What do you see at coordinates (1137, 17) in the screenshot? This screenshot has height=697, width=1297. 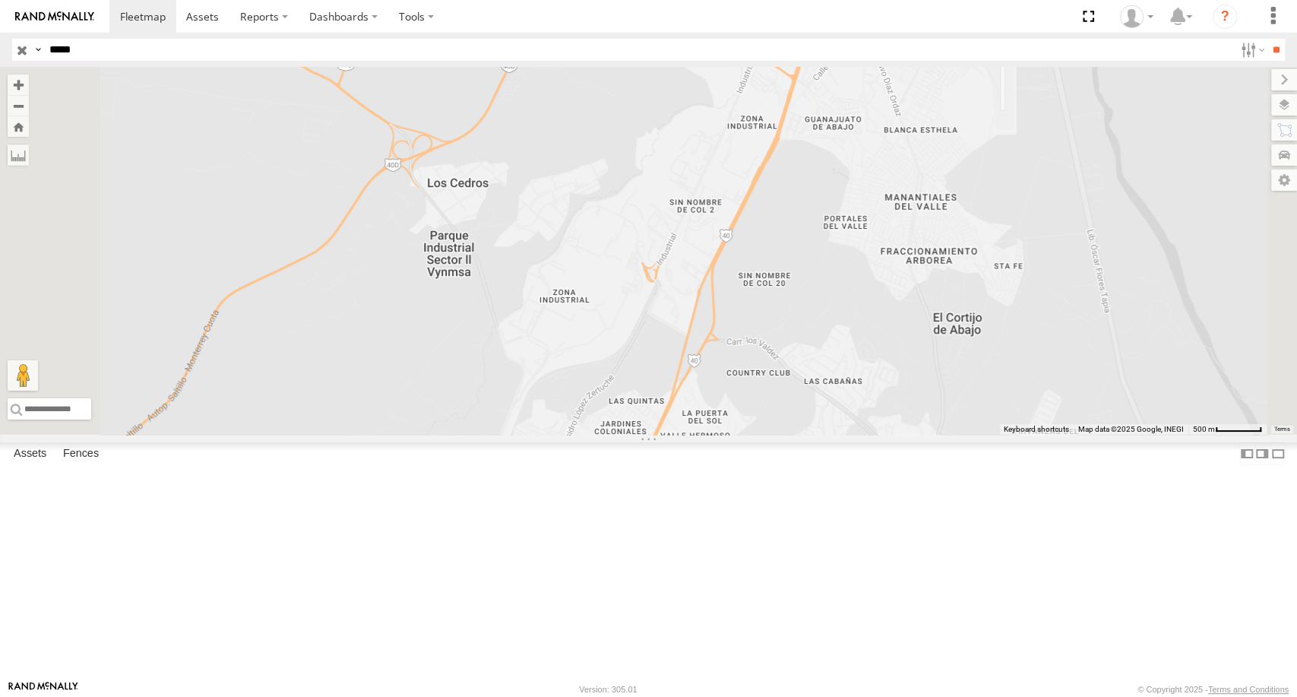 I see `div: Juan Oropeza` at bounding box center [1137, 17].